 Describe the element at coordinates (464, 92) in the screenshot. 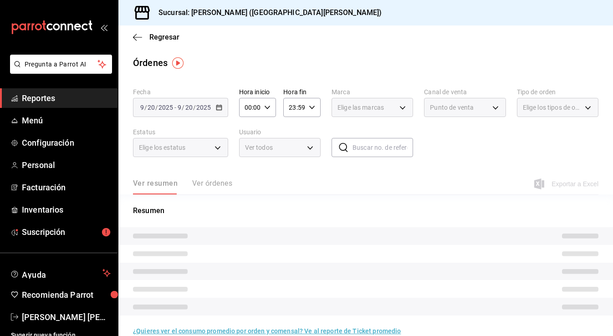

I see `label: Canal de venta` at that location.